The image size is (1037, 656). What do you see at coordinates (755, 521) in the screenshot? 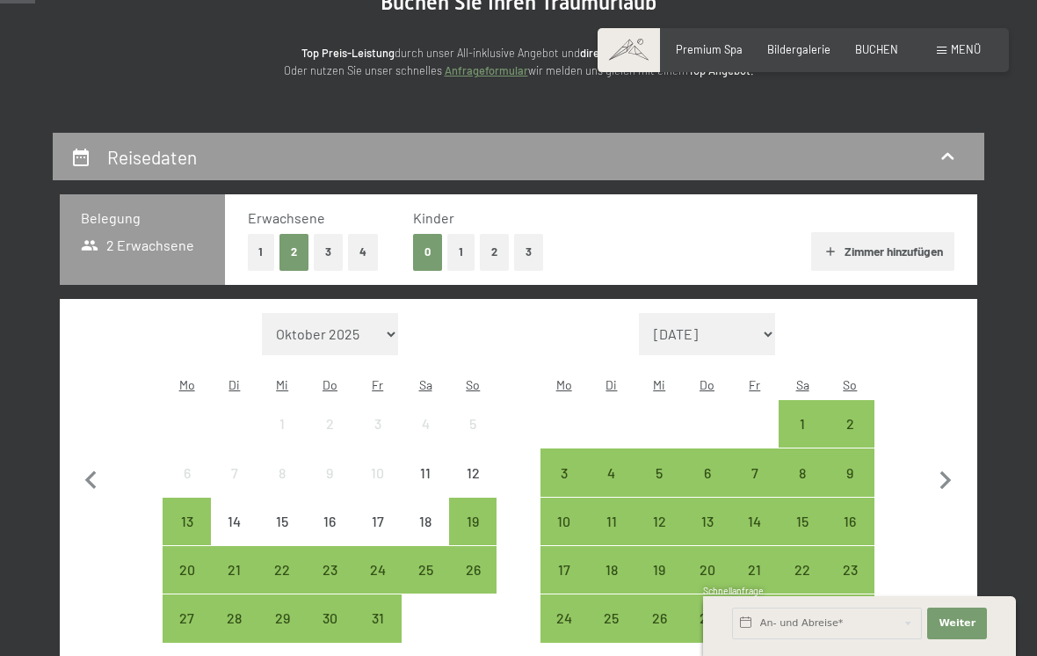
I see `div: Fri Nov 14 2025` at bounding box center [755, 521].